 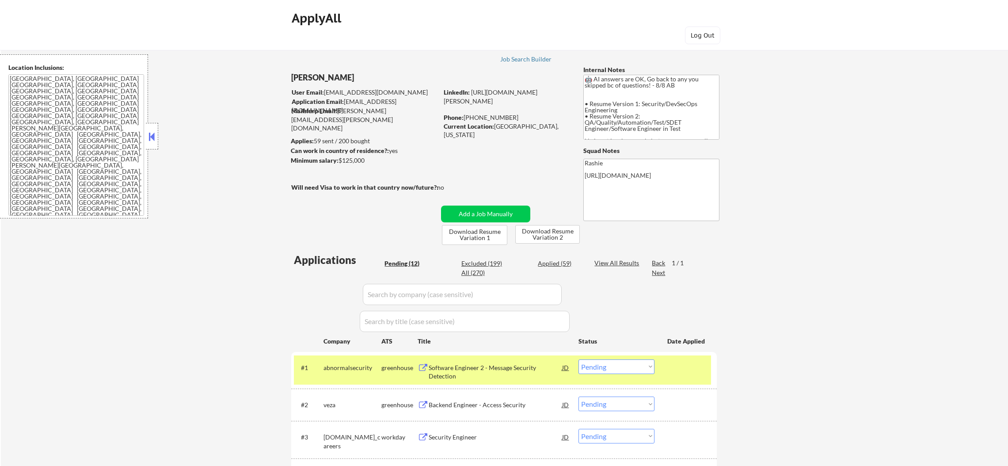 I want to click on div: no, so click(x=449, y=187).